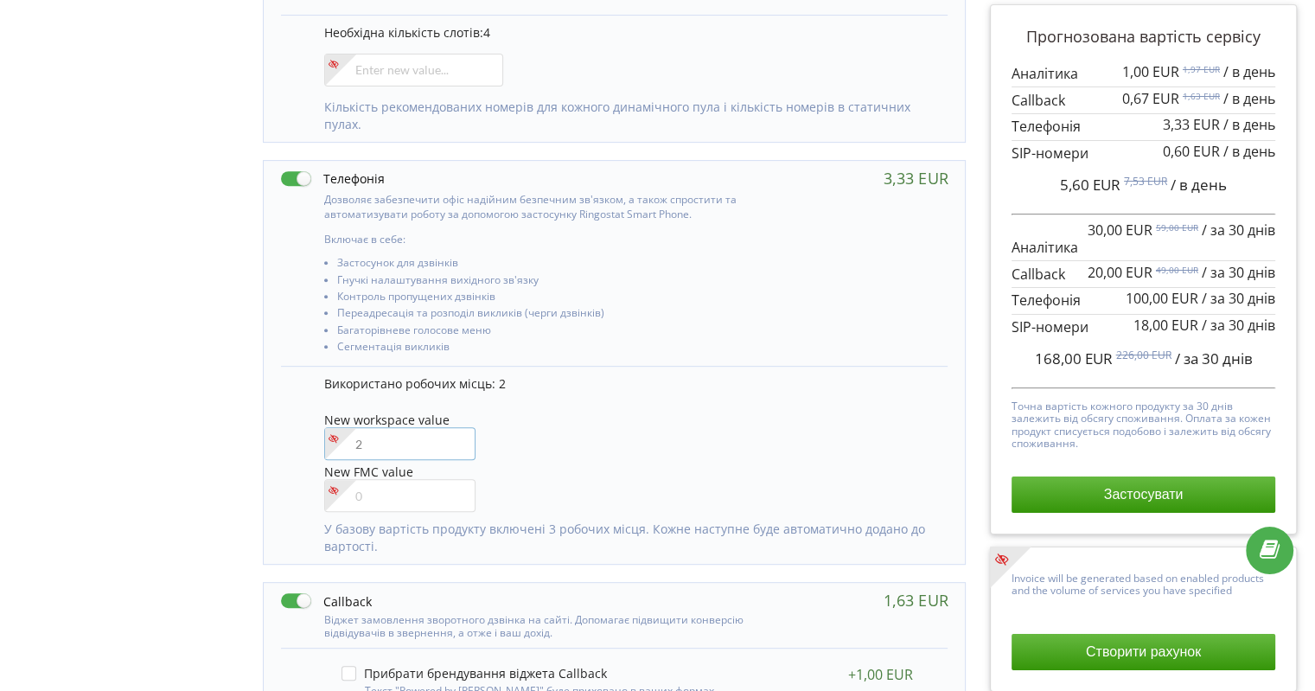 This screenshot has height=691, width=1315. Describe the element at coordinates (387, 419) in the screenshot. I see `span: New workspace value` at that location.